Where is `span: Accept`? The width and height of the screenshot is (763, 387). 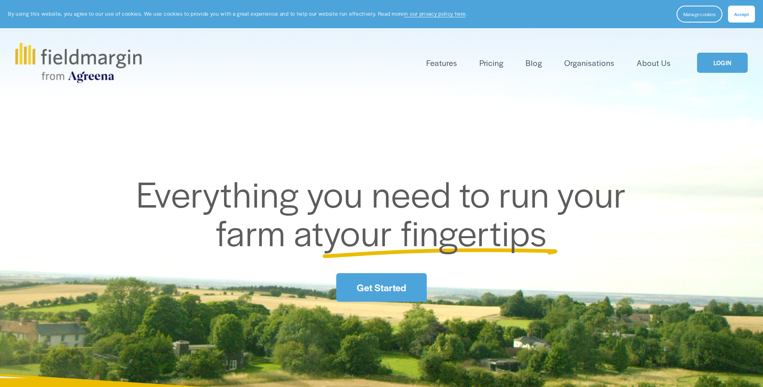 span: Accept is located at coordinates (741, 14).